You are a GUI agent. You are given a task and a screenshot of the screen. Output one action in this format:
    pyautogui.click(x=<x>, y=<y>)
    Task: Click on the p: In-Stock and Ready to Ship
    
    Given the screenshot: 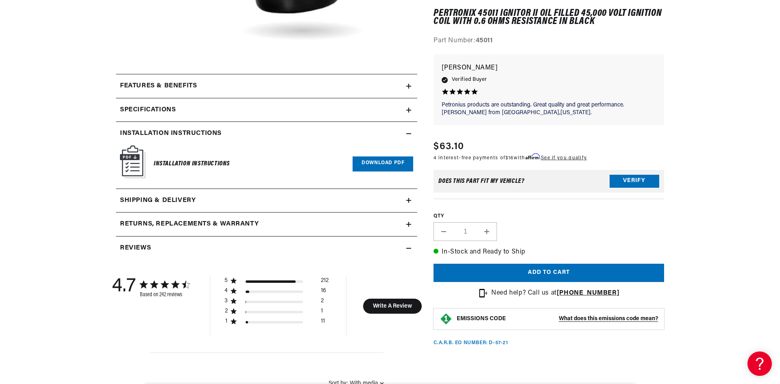 What is the action you would take?
    pyautogui.click(x=549, y=253)
    